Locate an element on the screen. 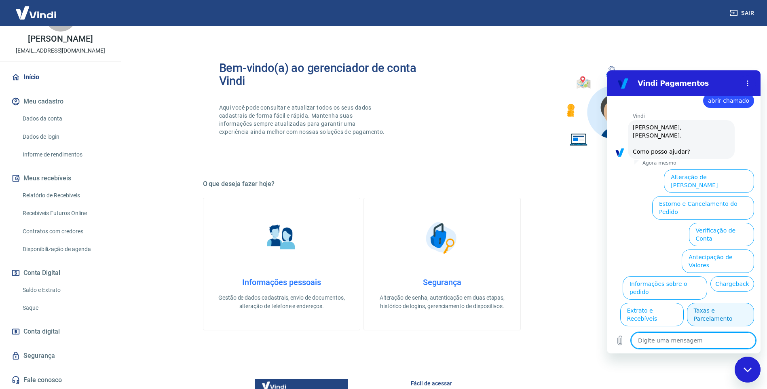 This screenshot has height=389, width=767. a: Dados da conta is located at coordinates (65, 119).